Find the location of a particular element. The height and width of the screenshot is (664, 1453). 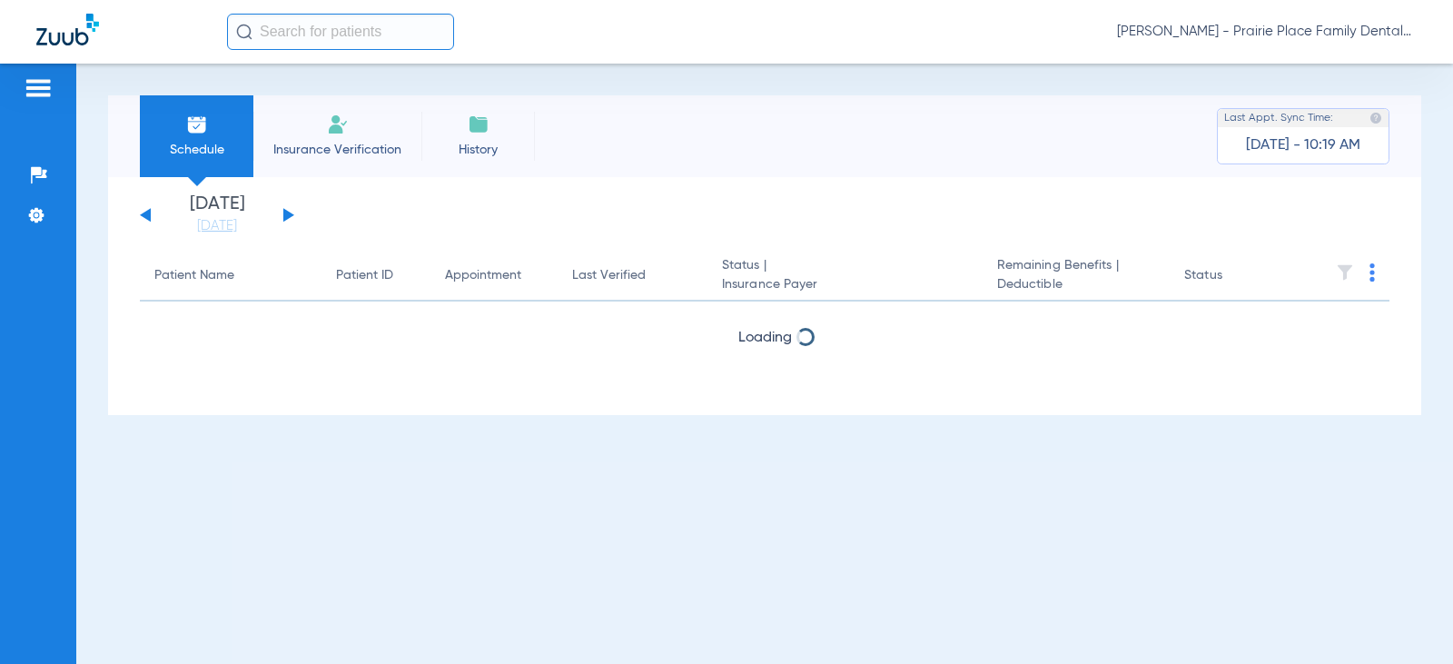

img: hamburger-icon is located at coordinates (38, 88).